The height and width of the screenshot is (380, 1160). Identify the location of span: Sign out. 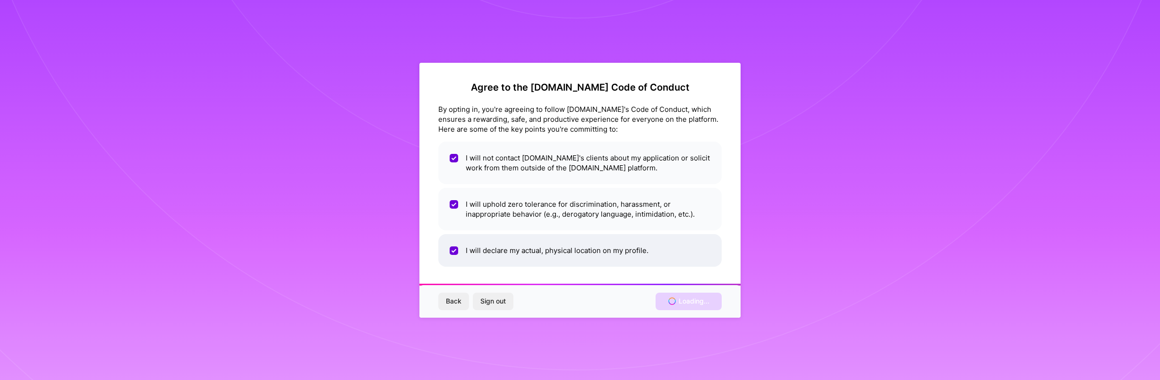
(493, 301).